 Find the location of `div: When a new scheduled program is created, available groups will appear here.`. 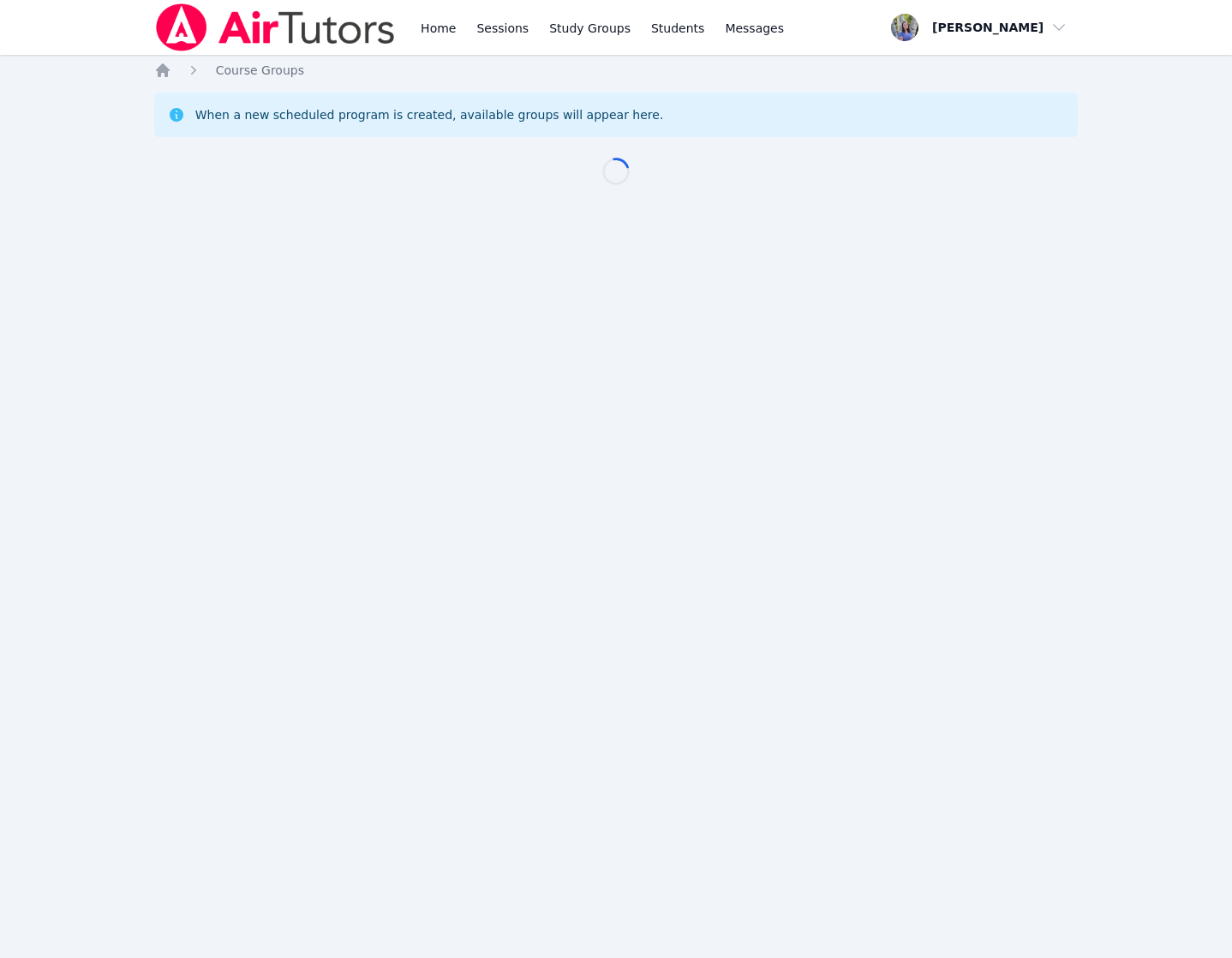

div: When a new scheduled program is created, available groups will appear here. is located at coordinates (429, 115).